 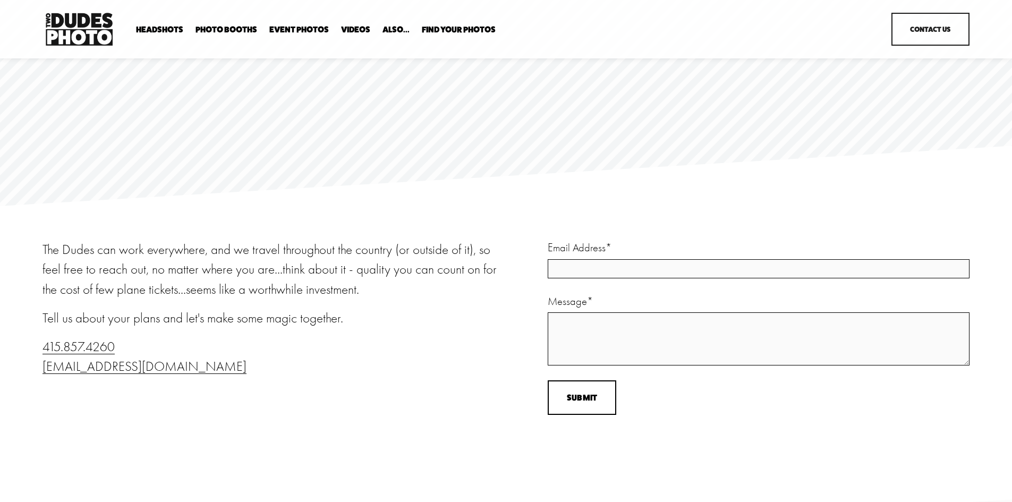 What do you see at coordinates (582, 397) in the screenshot?
I see `input: Submit` at bounding box center [582, 397].